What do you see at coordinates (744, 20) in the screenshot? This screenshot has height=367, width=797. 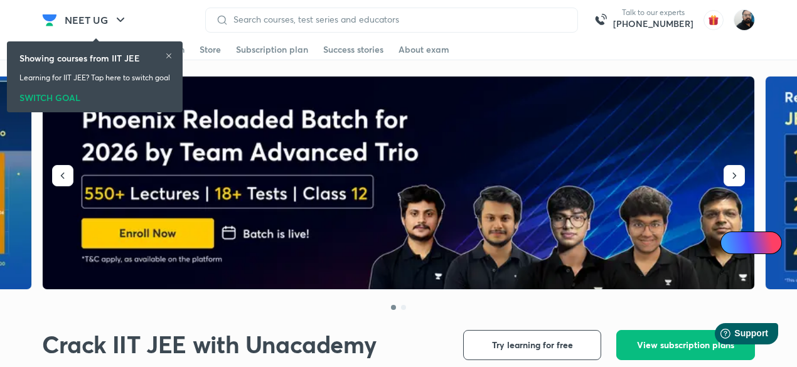 I see `img: Sumit Kumar Agrawal` at bounding box center [744, 20].